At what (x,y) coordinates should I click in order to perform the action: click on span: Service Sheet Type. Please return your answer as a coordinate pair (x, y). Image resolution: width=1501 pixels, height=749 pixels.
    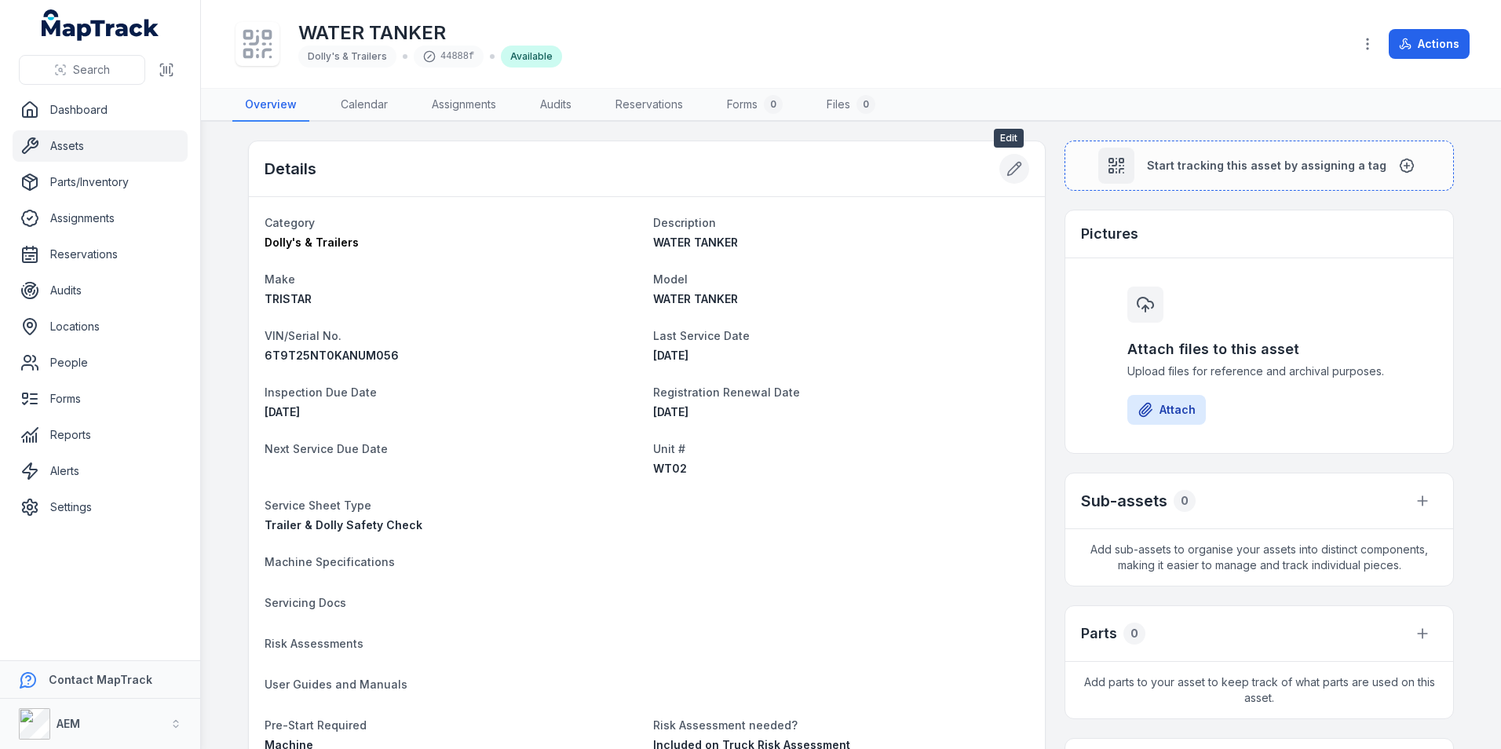
    Looking at the image, I should click on (318, 505).